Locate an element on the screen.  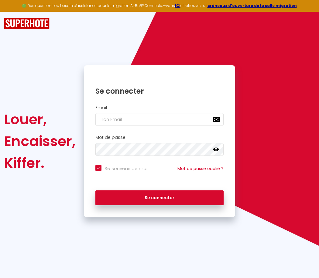
div: Kiffer. is located at coordinates (40, 163).